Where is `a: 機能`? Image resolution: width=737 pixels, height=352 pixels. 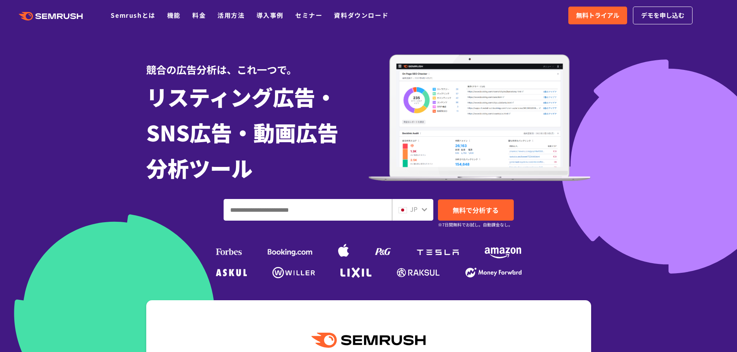
a: 機能 is located at coordinates (174, 15).